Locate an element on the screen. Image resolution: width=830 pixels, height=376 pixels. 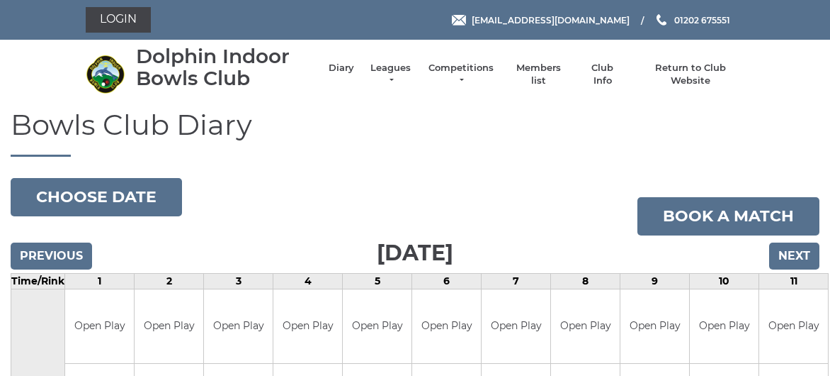
img: Dolphin Indoor Bowls Club is located at coordinates (105, 74).